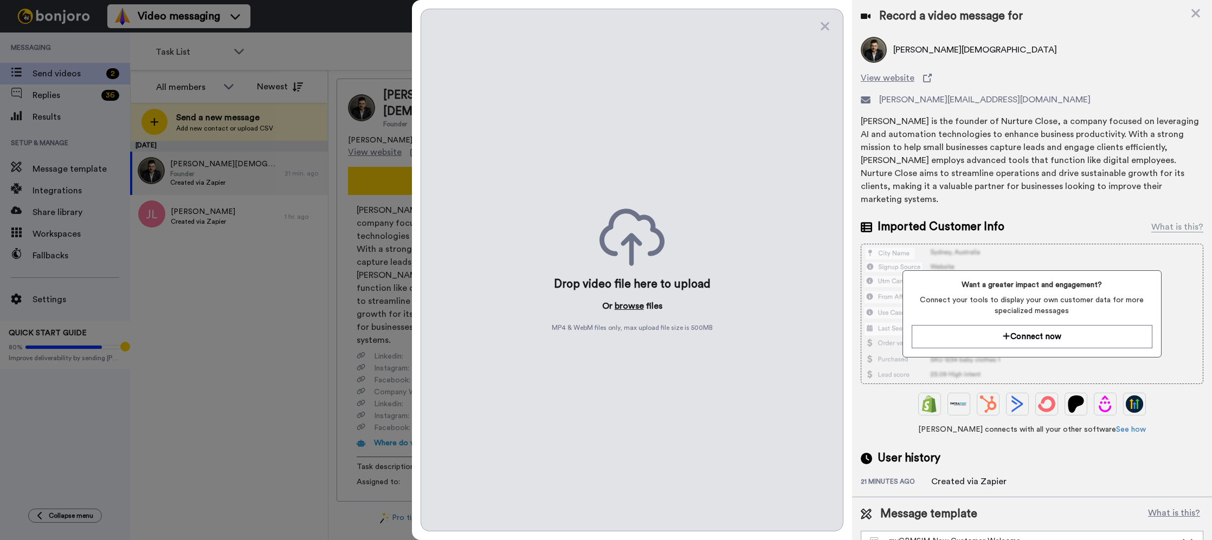  Describe the element at coordinates (928, 514) in the screenshot. I see `span: Message template` at that location.